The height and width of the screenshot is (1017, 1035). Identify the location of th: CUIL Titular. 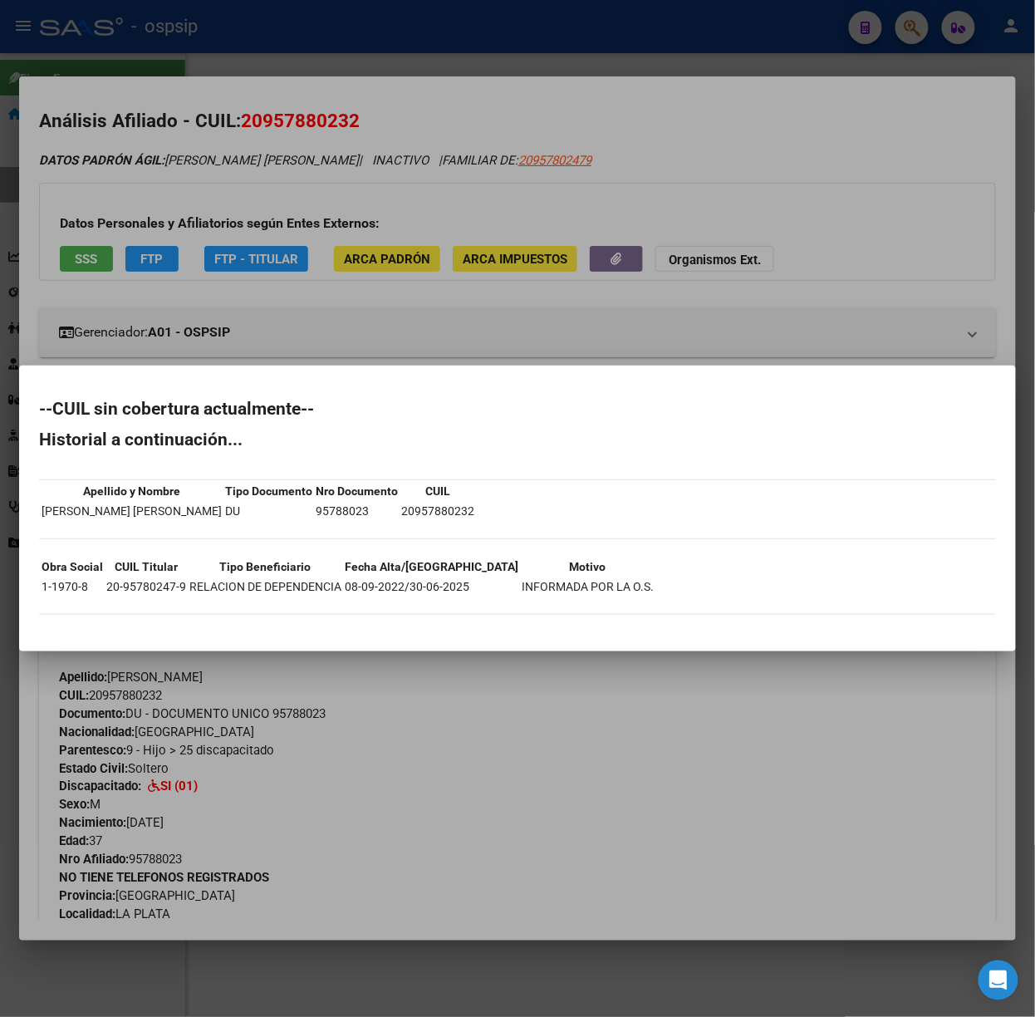
(146, 566).